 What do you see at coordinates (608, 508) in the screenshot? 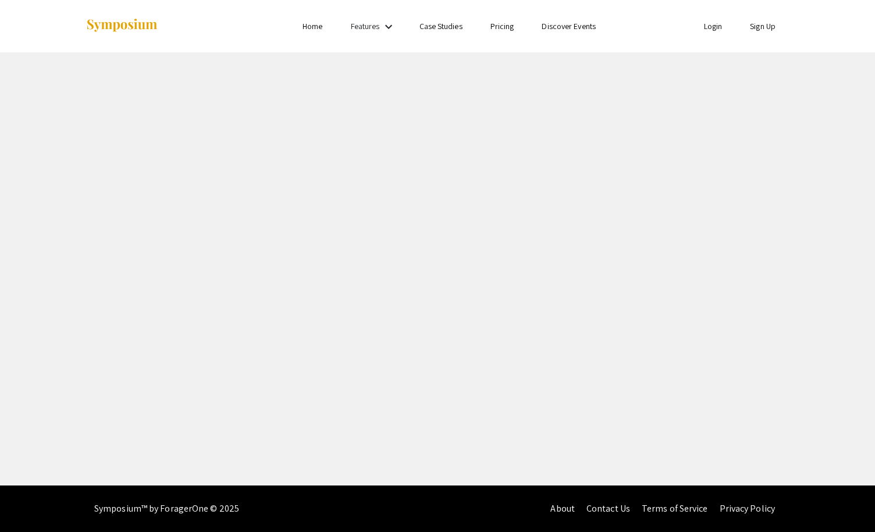
I see `a: Contact Us` at bounding box center [608, 508].